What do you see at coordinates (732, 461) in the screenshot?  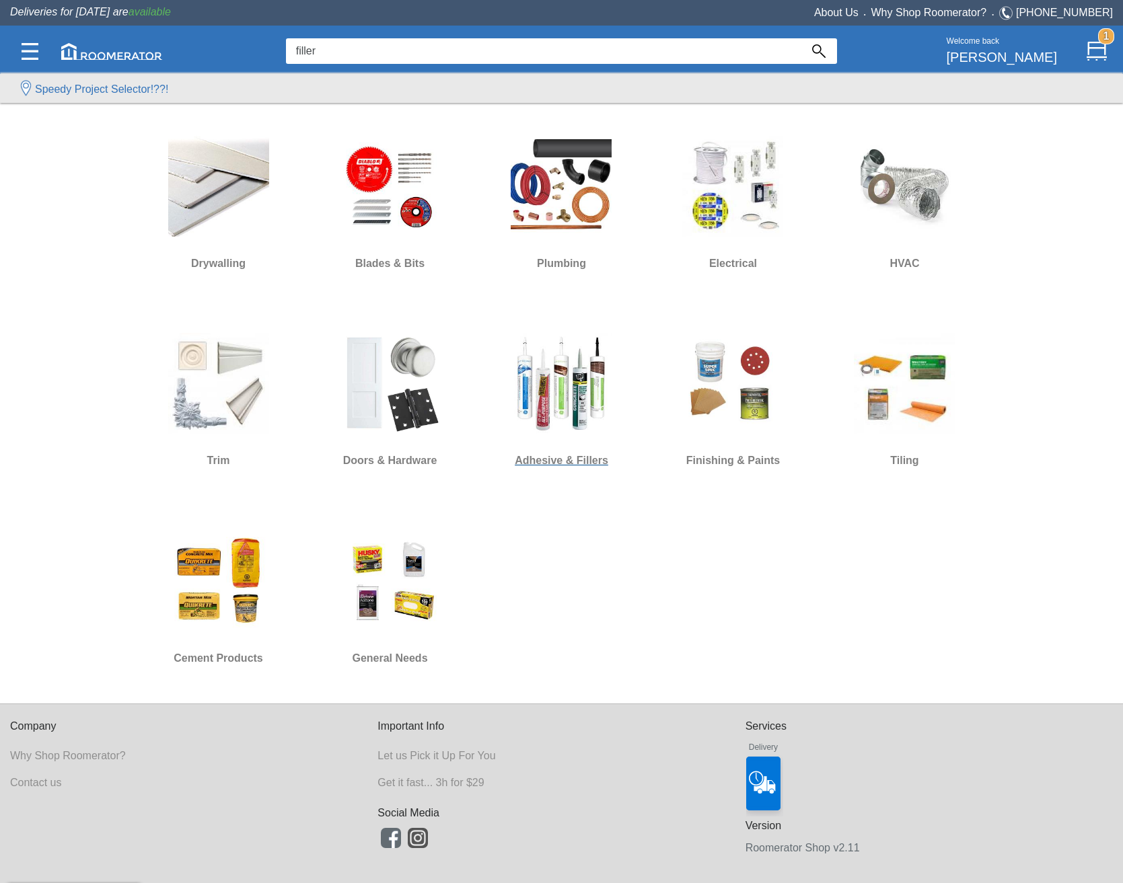 I see `h6: Finishing & Paints` at bounding box center [732, 461].